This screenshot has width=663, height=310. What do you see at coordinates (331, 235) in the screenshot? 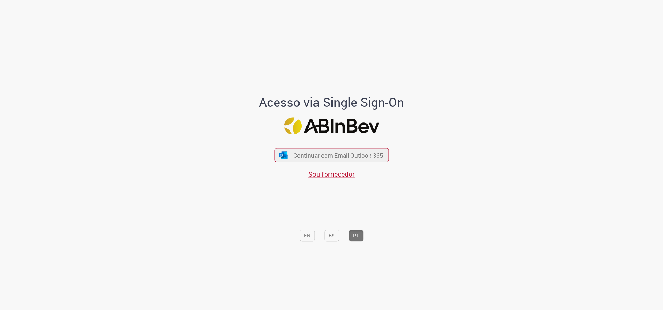
I see `button: ES` at bounding box center [331, 235].